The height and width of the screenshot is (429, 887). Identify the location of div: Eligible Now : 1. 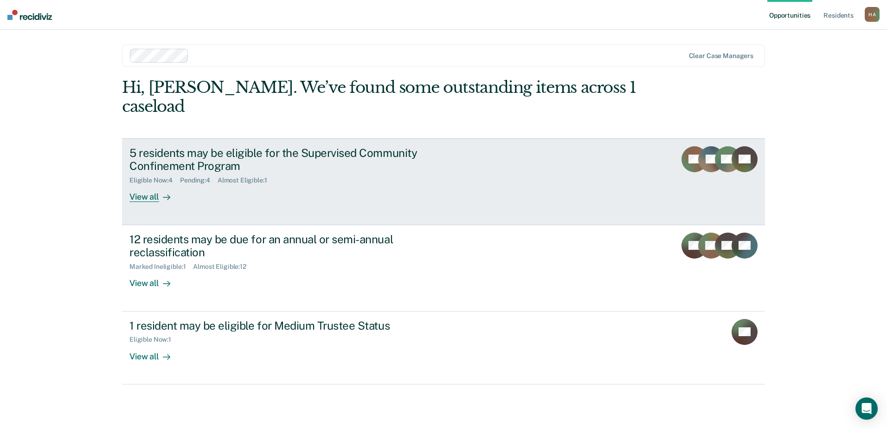
(154, 339).